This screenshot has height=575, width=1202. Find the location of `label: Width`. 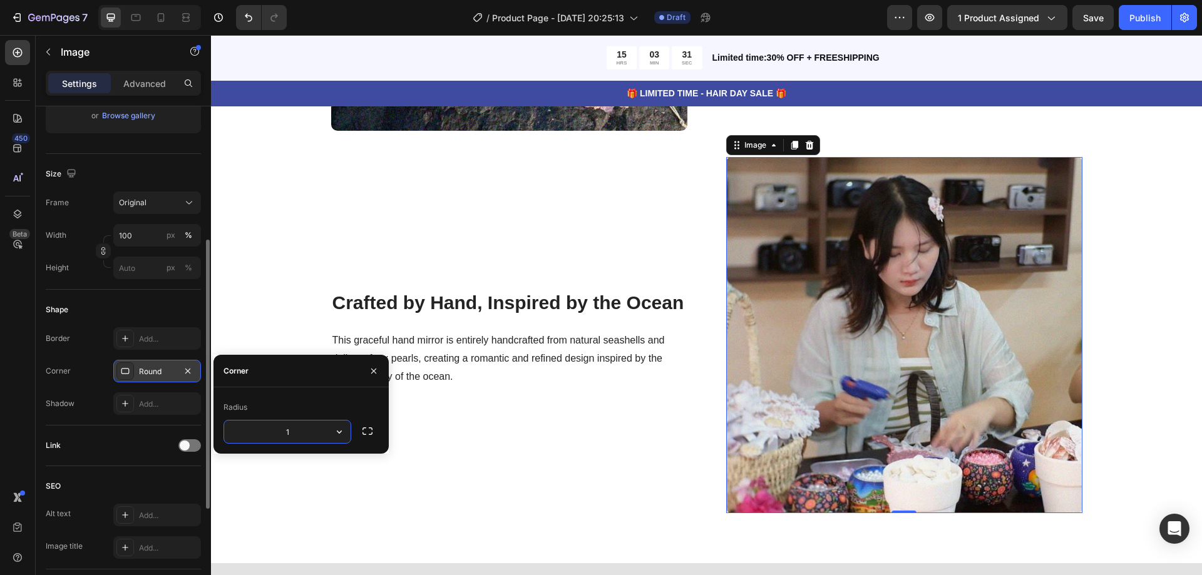

label: Width is located at coordinates (56, 235).